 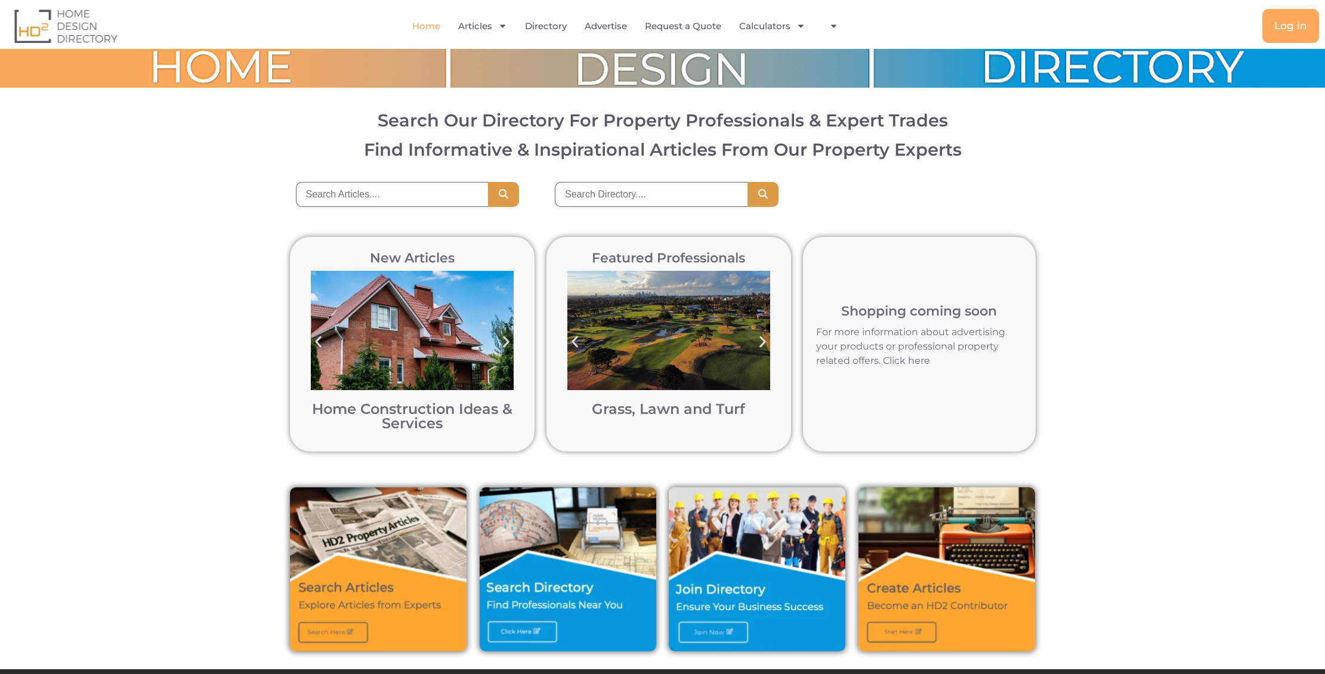 I want to click on nav: Menu, so click(x=629, y=26).